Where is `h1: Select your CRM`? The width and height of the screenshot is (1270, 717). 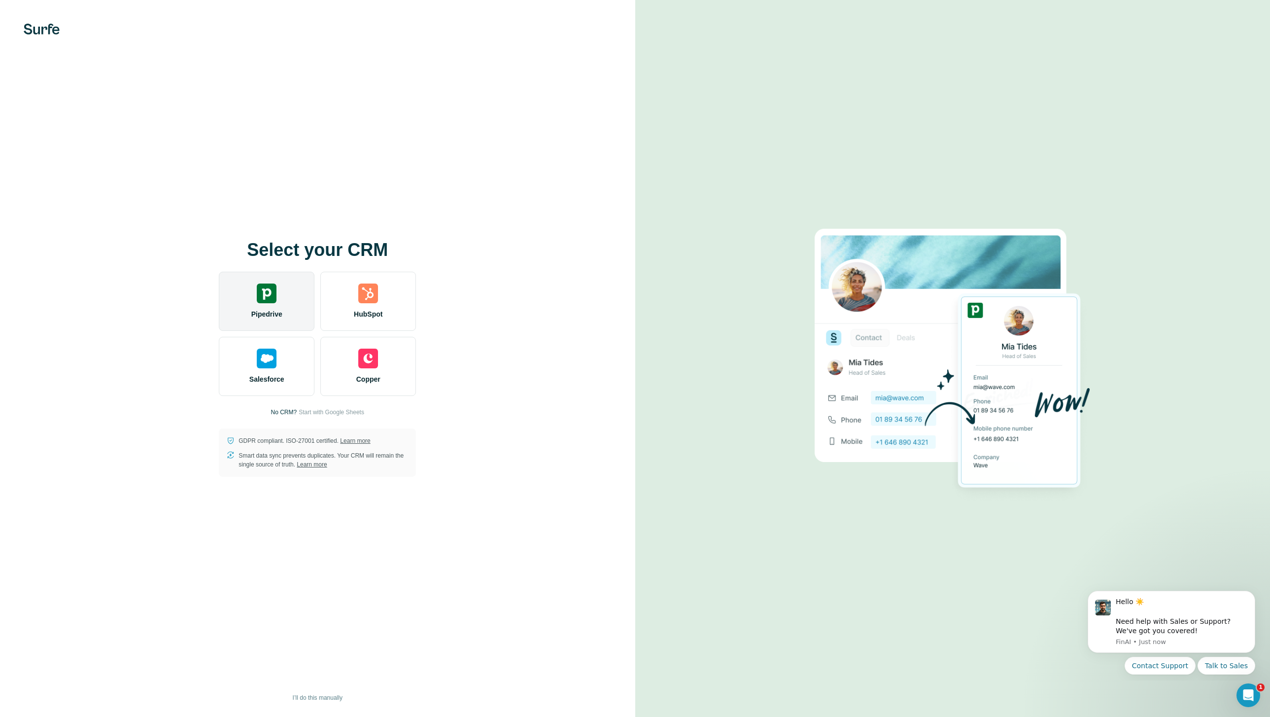 h1: Select your CRM is located at coordinates (317, 250).